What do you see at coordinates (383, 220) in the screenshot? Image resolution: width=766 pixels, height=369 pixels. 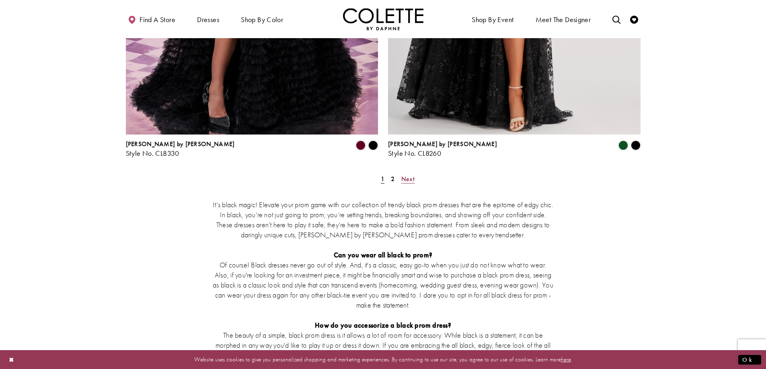 I see `p: It’s black magic! Elevate your prom game with our collection of trendy black prom dresses that ar...` at bounding box center [383, 220].